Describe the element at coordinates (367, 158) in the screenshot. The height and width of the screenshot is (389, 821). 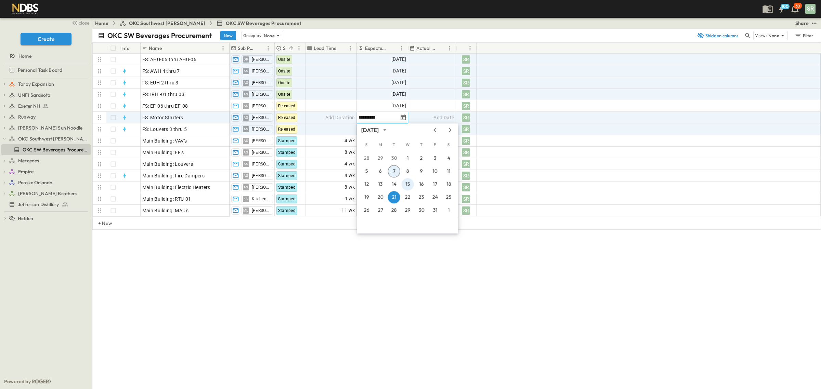
I see `button: 28` at that location.